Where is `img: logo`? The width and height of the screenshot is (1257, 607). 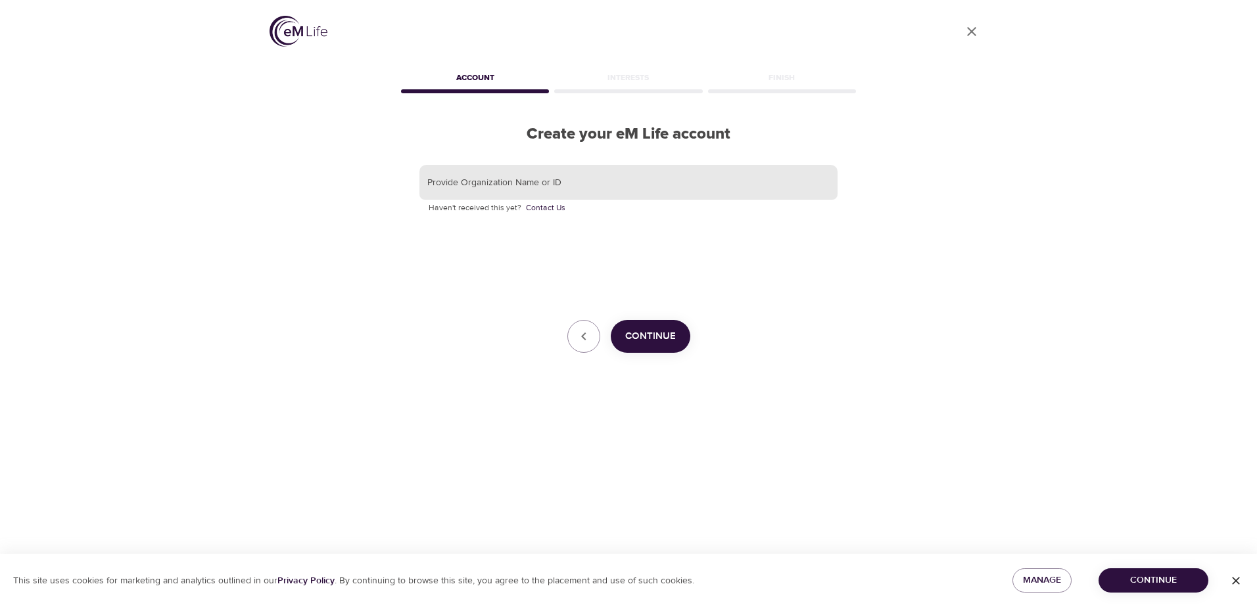
img: logo is located at coordinates (298, 31).